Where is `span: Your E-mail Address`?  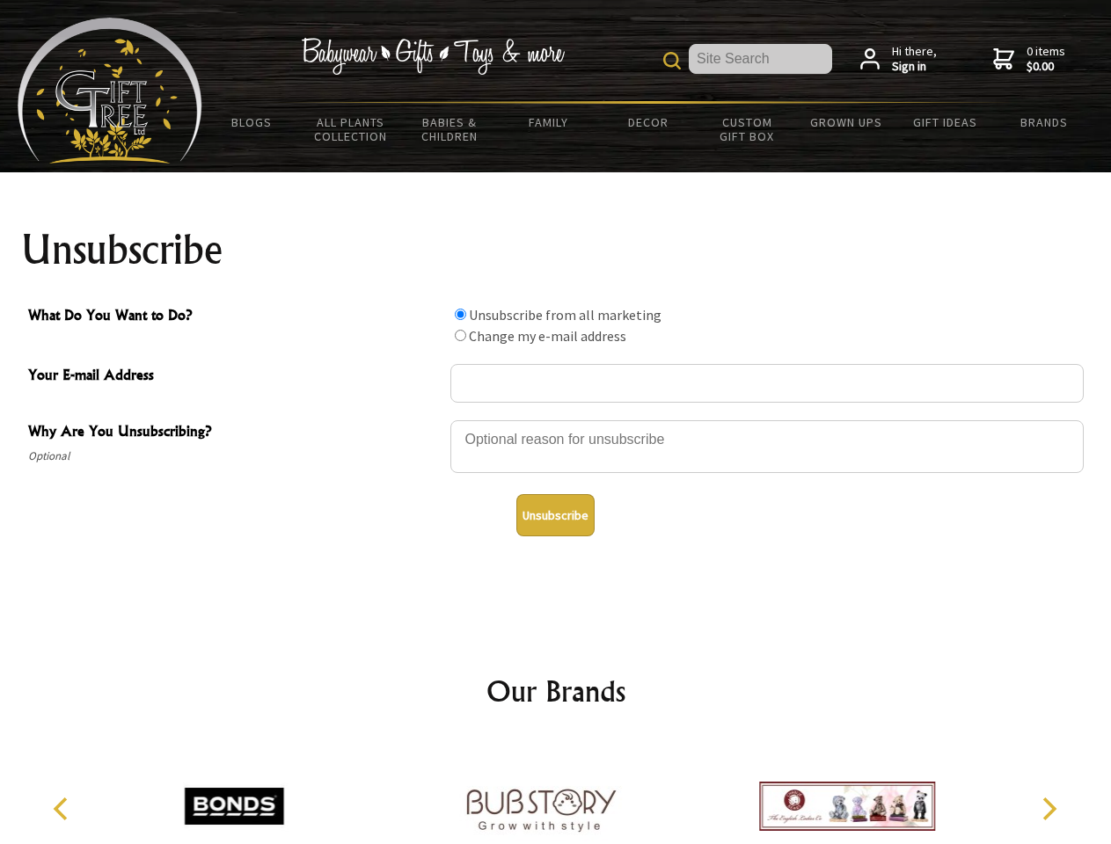
span: Your E-mail Address is located at coordinates (235, 376).